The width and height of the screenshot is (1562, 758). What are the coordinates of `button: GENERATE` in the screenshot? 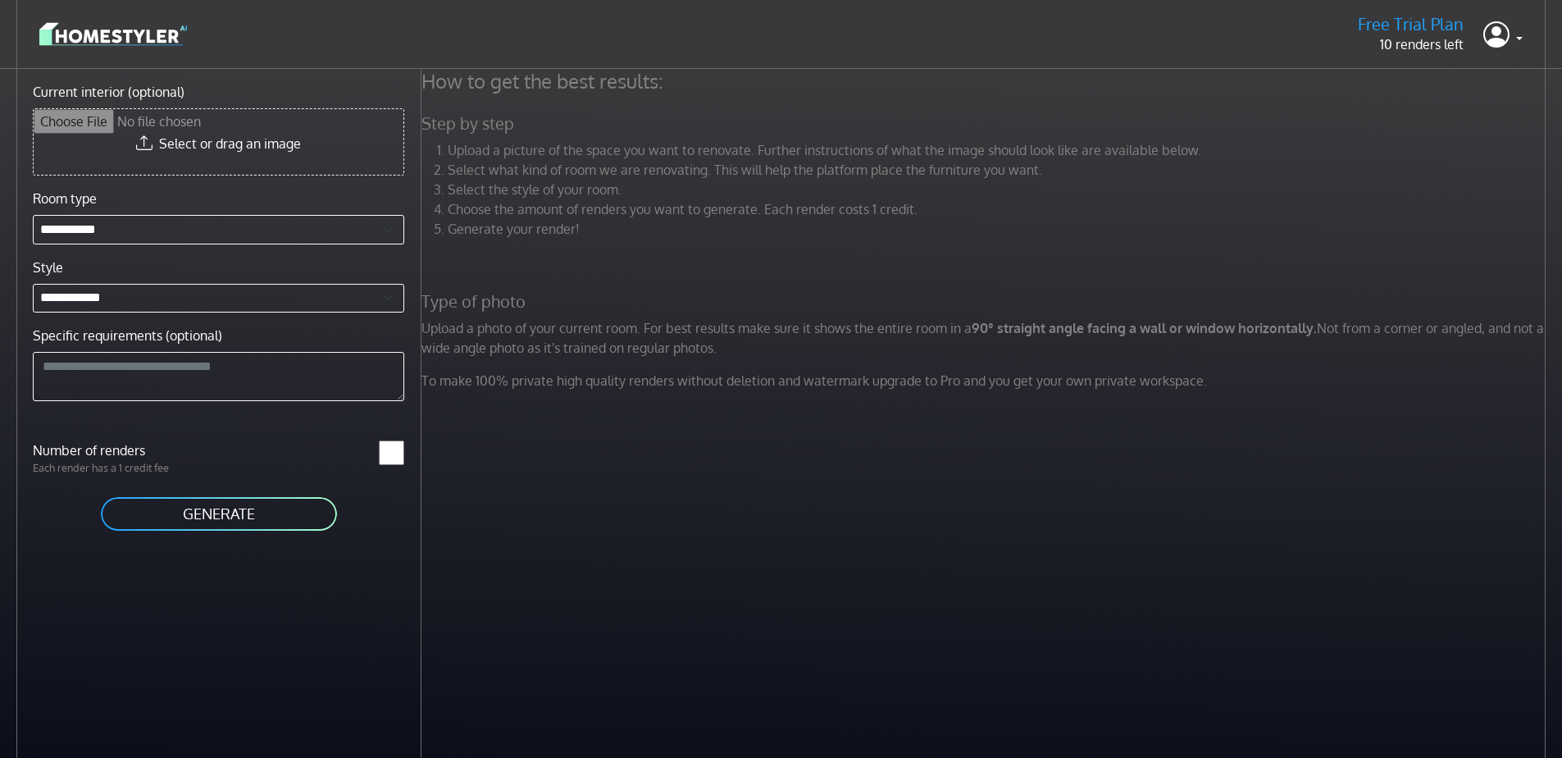 It's located at (219, 513).